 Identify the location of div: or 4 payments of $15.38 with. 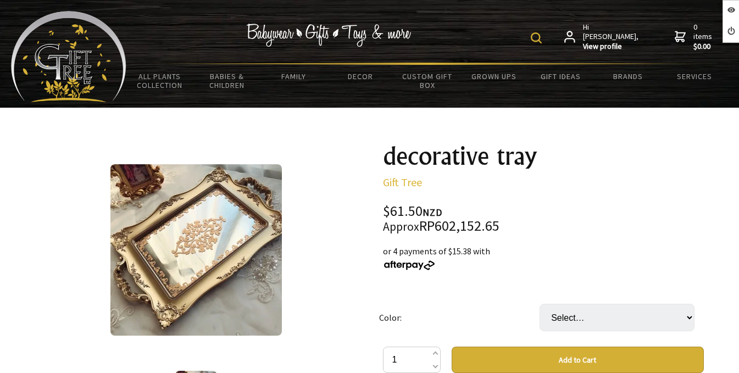
(543, 258).